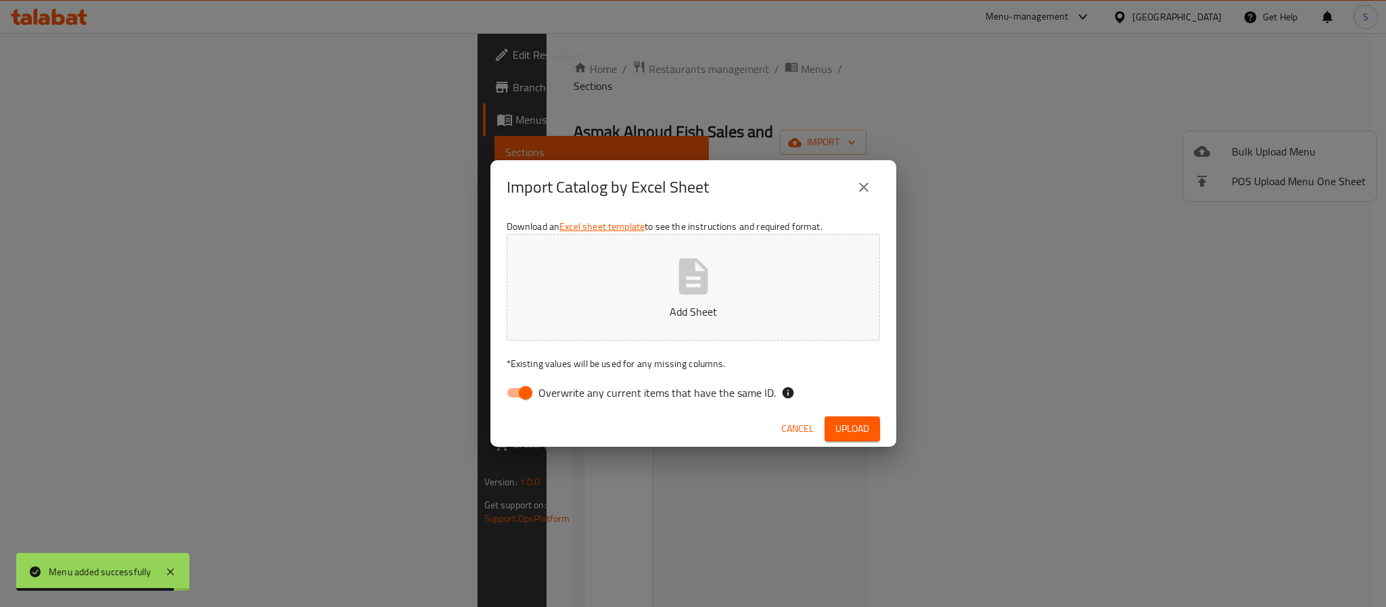  Describe the element at coordinates (100, 572) in the screenshot. I see `div: Menu added successfully` at that location.